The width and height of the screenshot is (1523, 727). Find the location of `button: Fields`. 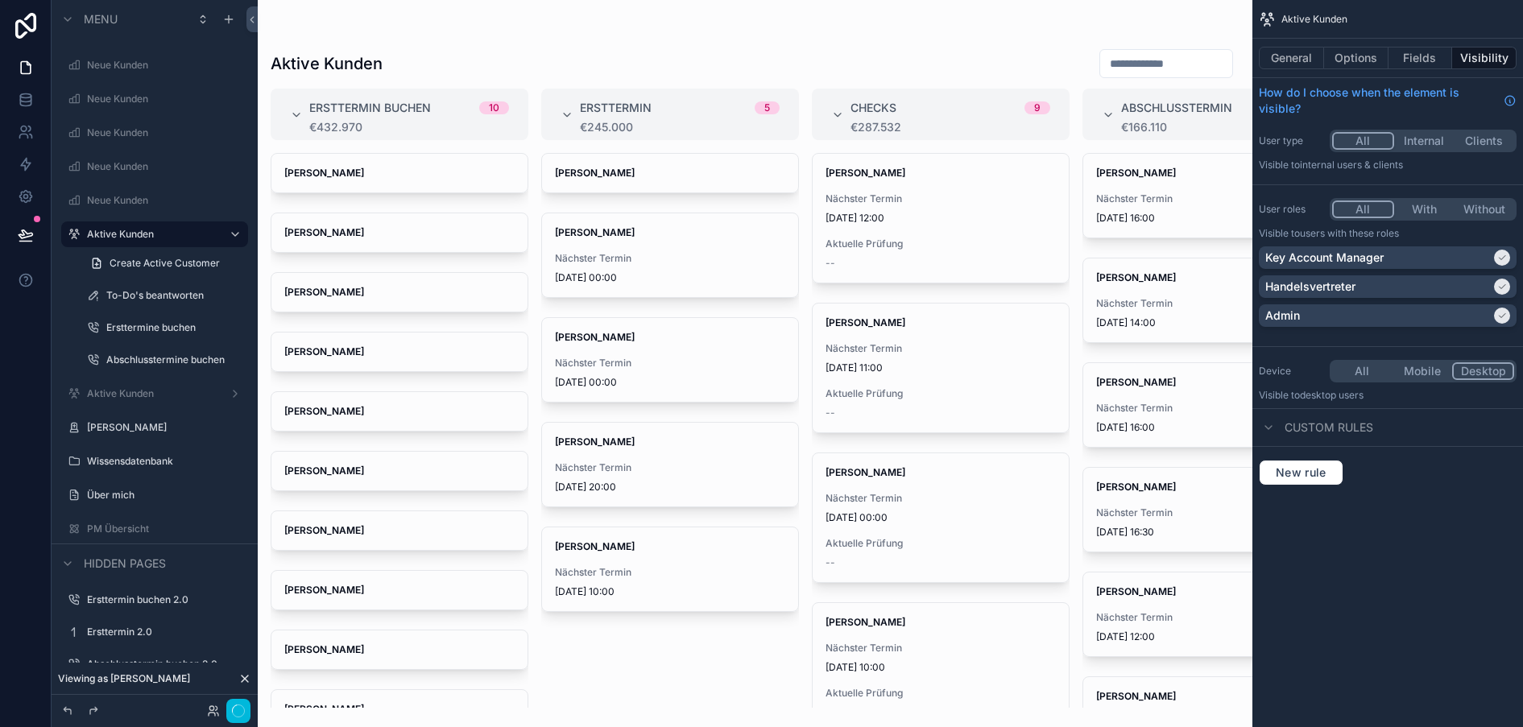

button: Fields is located at coordinates (1420, 58).